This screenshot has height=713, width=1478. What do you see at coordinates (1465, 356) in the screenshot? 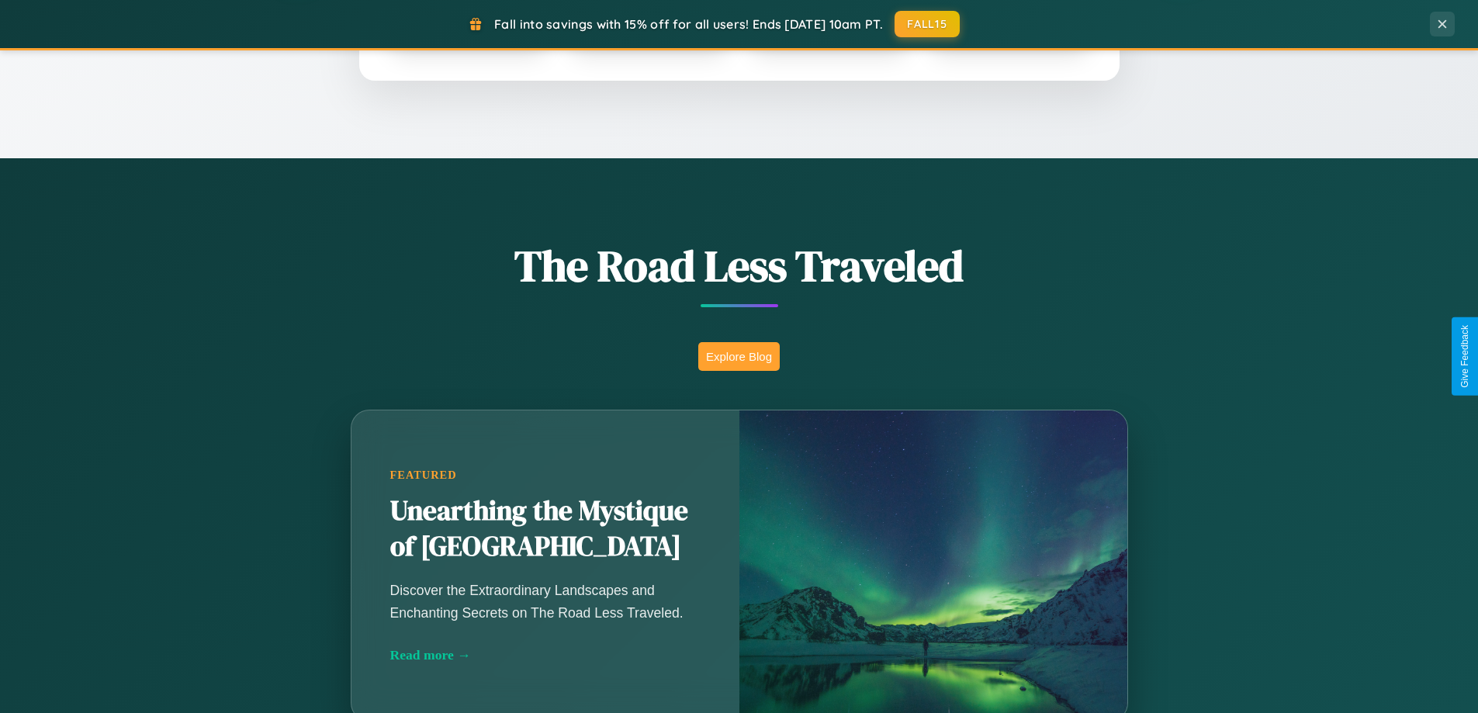
I see `div: Give Feedback` at bounding box center [1465, 356].